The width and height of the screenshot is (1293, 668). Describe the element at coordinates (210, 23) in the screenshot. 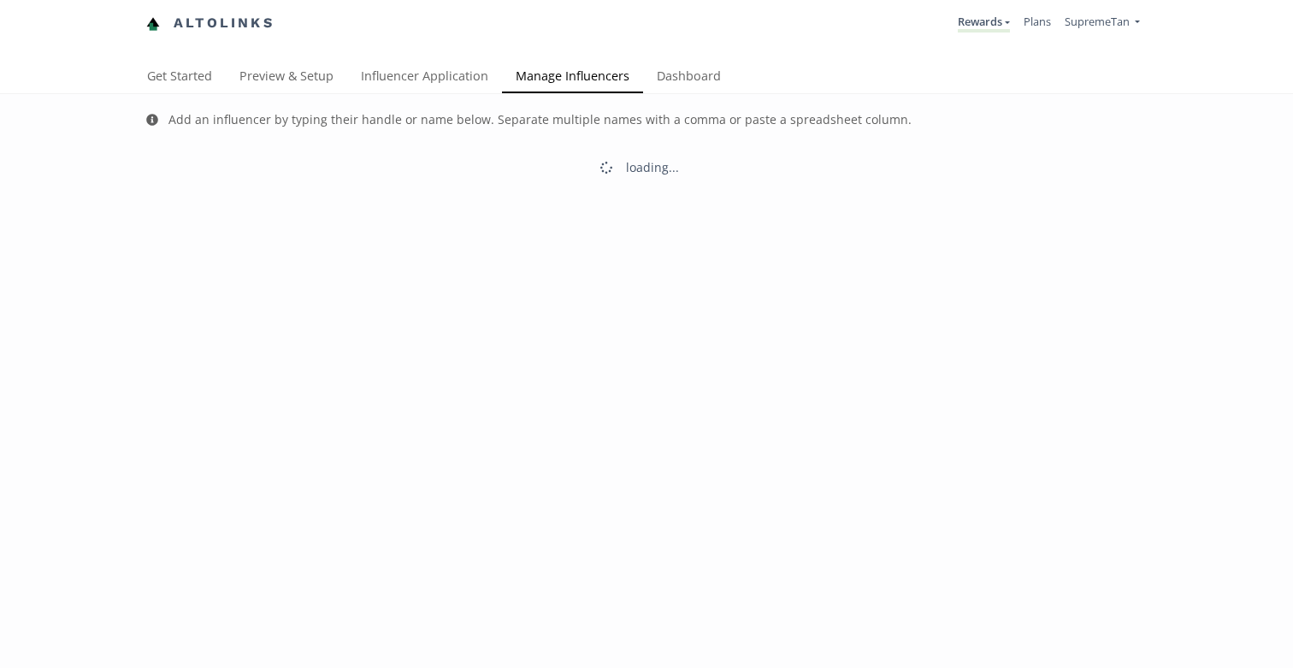

I see `a: Altolinks` at that location.